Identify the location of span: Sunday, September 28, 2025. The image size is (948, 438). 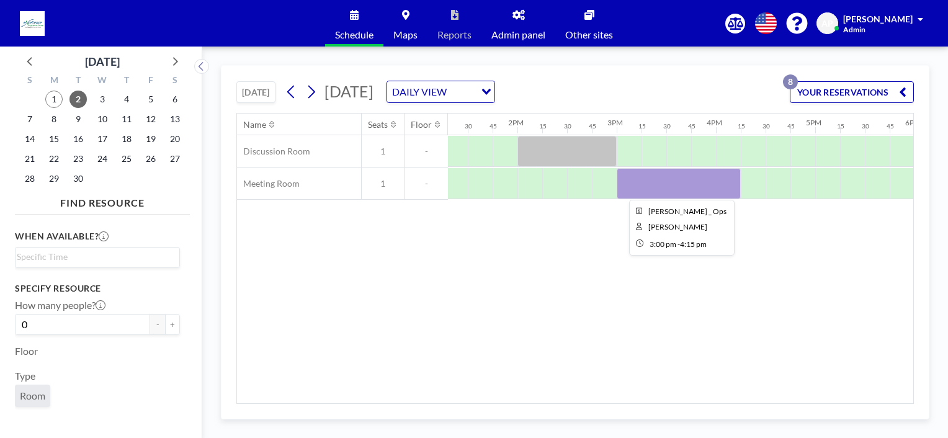
(30, 179).